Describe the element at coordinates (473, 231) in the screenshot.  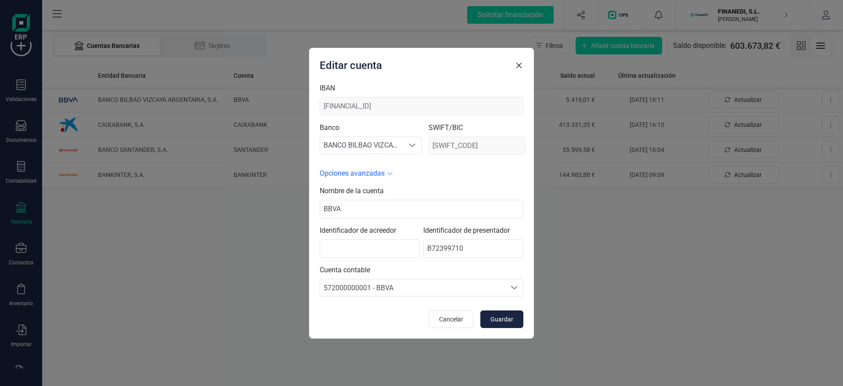
I see `span: Identificador de presentador` at that location.